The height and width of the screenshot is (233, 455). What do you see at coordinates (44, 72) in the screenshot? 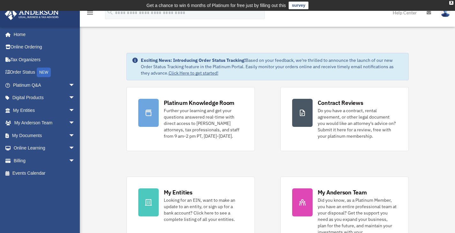
I see `div: NEW` at bounding box center [44, 72].